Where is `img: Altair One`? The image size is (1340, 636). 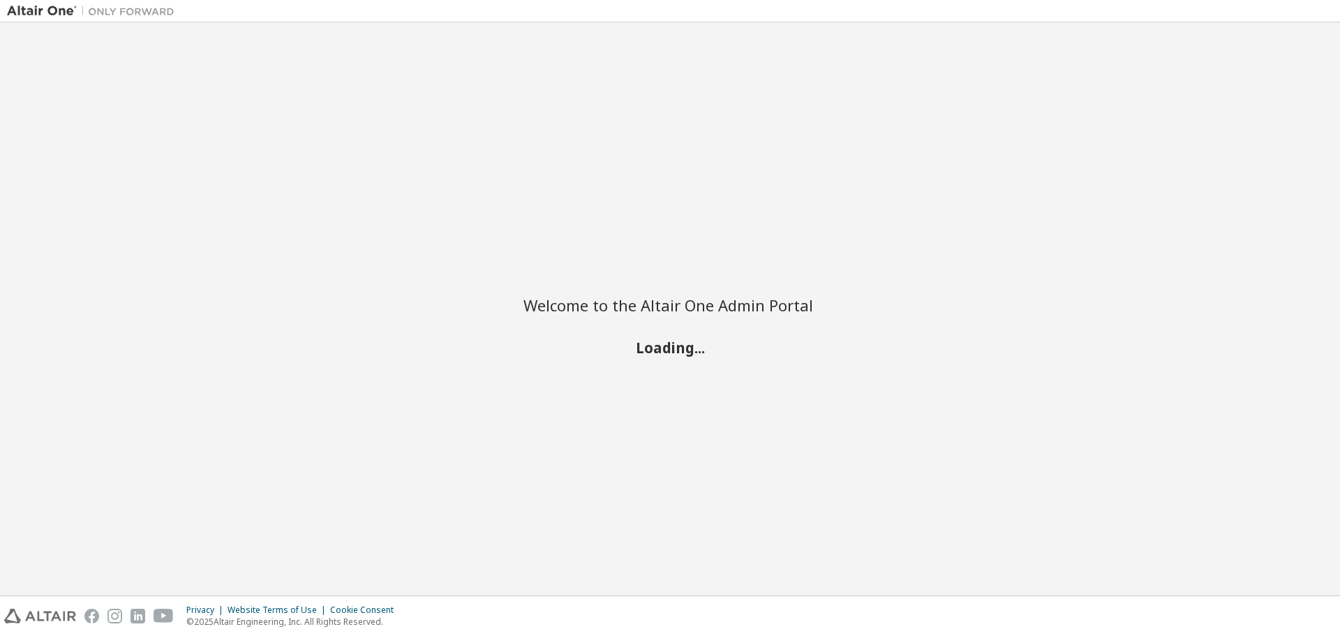
img: Altair One is located at coordinates (94, 11).